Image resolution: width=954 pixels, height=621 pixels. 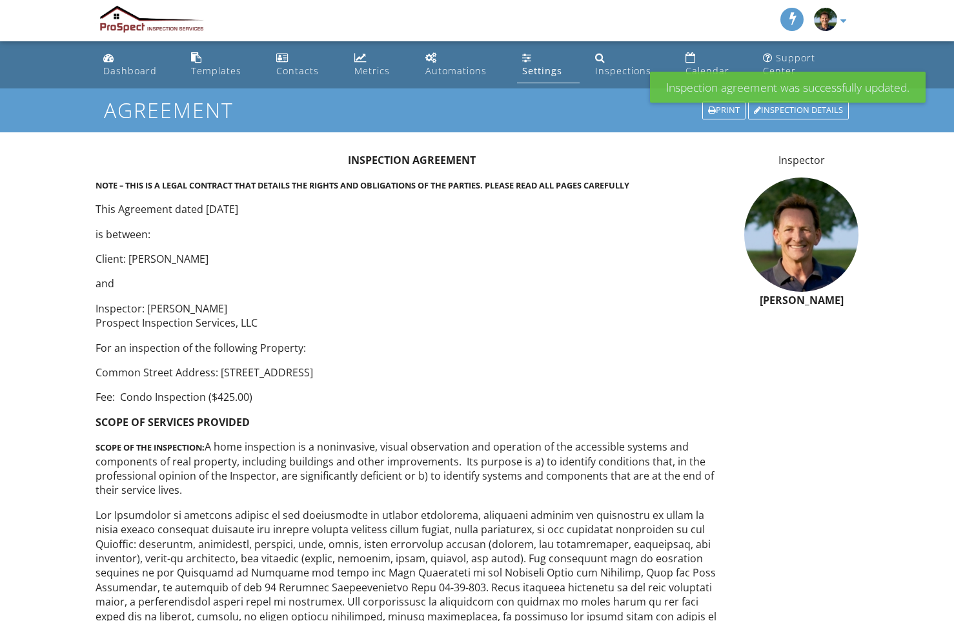 I want to click on div: Templates, so click(x=216, y=70).